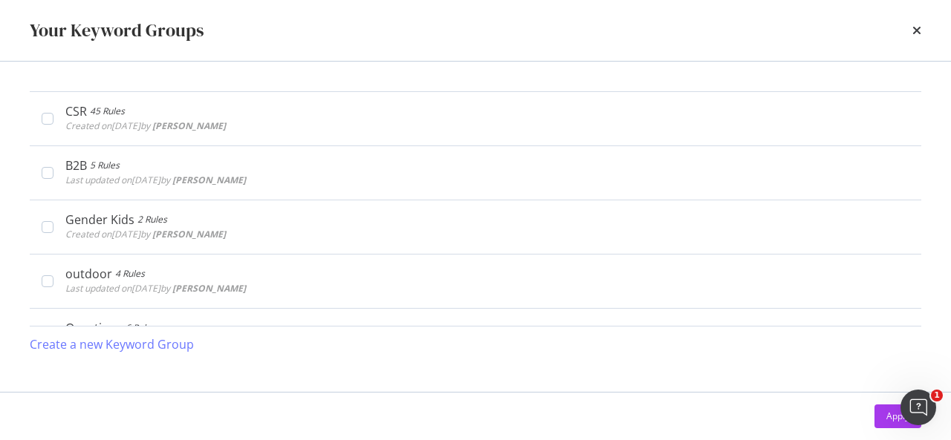  Describe the element at coordinates (140, 328) in the screenshot. I see `div: 6 Rules` at that location.